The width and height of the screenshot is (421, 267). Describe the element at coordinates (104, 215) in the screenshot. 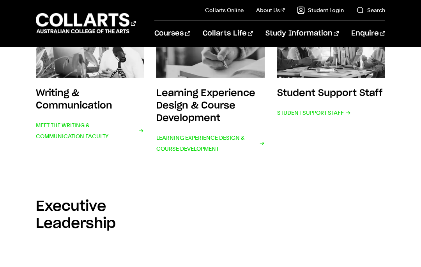

I see `h2: Executive Leadership` at that location.